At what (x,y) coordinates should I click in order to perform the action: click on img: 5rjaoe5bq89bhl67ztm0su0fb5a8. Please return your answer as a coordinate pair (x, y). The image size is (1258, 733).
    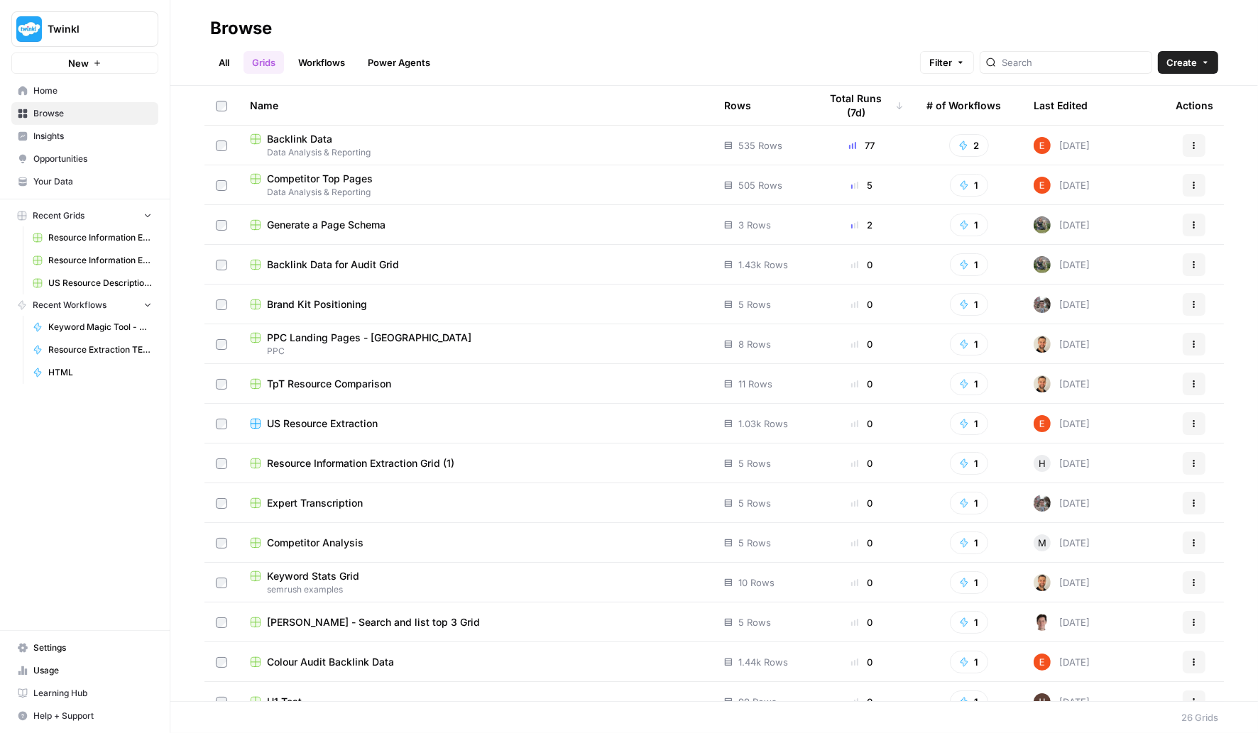
    Looking at the image, I should click on (1042, 225).